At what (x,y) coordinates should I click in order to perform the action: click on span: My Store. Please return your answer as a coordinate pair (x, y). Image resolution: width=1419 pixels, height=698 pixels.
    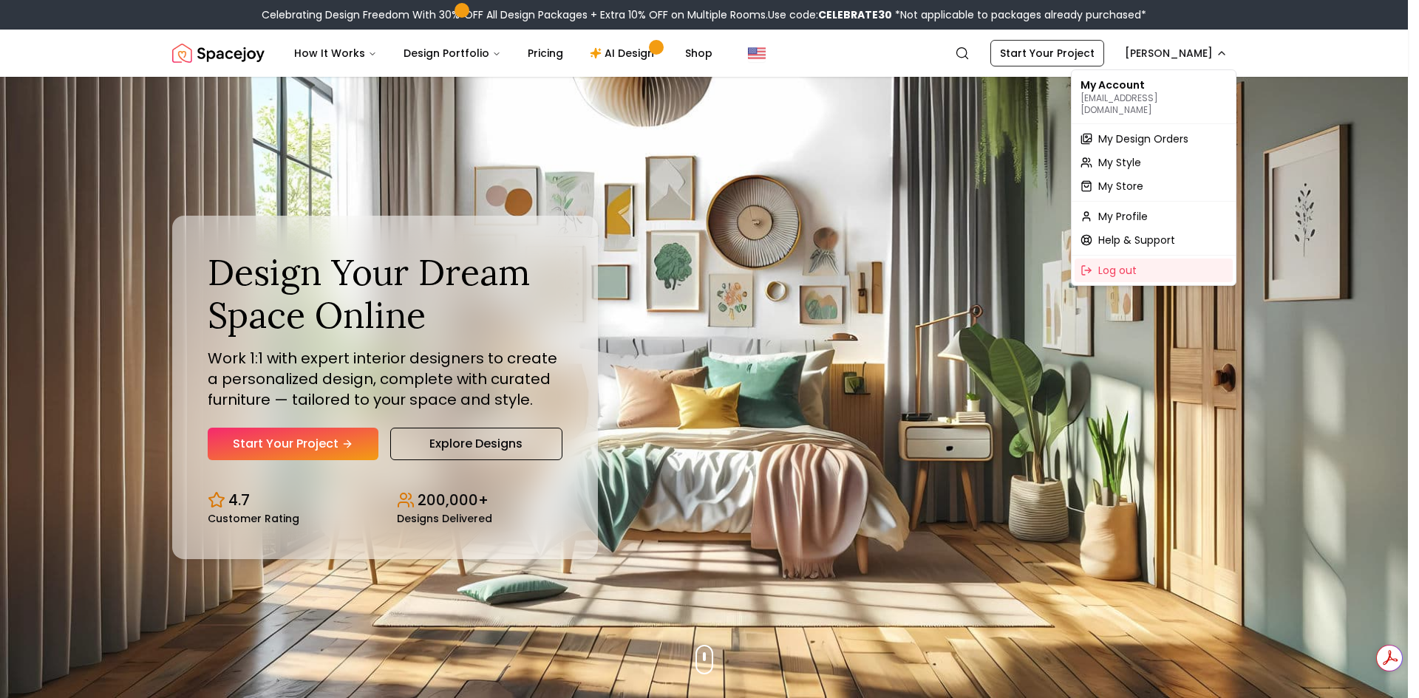
    Looking at the image, I should click on (1120, 186).